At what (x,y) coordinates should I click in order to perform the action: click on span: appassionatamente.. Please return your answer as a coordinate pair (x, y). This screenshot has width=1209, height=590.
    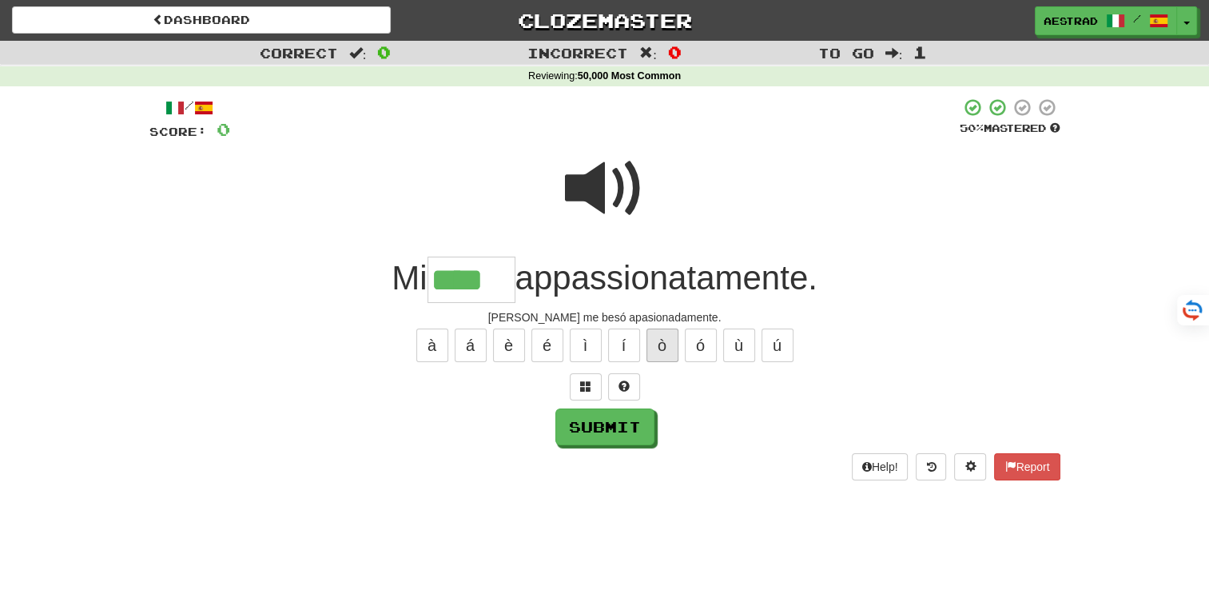
    Looking at the image, I should click on (667, 277).